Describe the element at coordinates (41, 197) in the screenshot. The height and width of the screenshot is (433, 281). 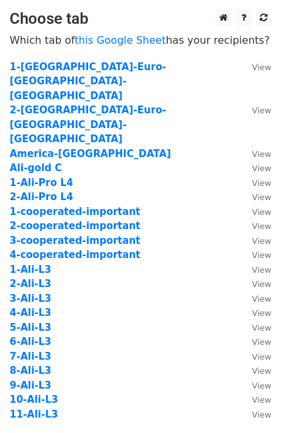
I see `strong: 2-Ali-Pro L4` at that location.